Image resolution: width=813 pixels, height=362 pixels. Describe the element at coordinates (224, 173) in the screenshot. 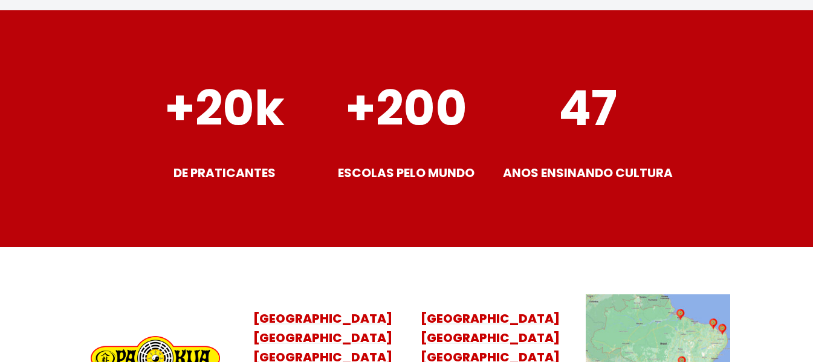

I see `strong: DE PRATICANTES` at that location.